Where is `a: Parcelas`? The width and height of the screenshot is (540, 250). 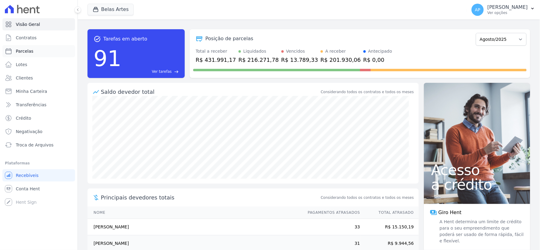
a: Parcelas is located at coordinates (39, 51).